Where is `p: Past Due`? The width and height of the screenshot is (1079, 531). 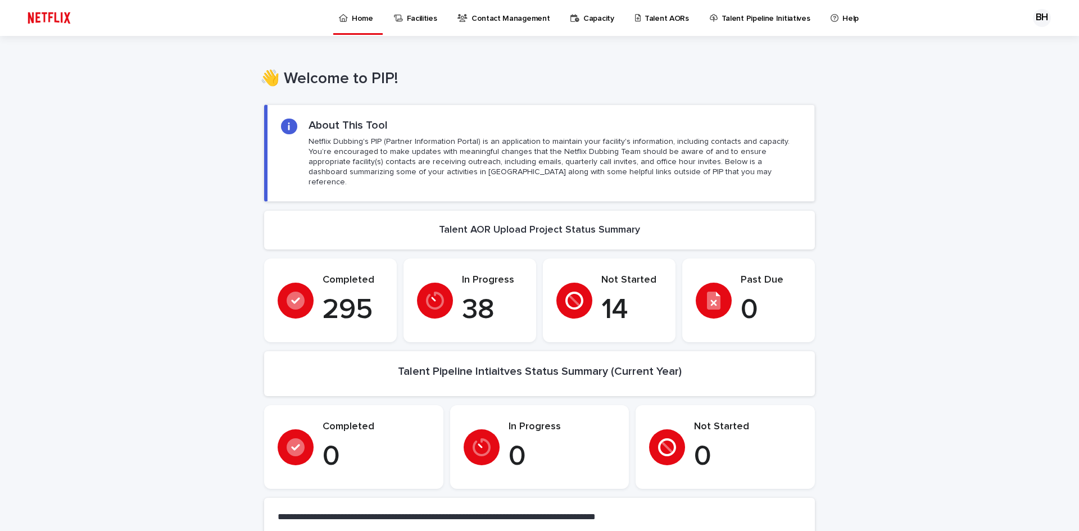
p: Past Due is located at coordinates (771, 281).